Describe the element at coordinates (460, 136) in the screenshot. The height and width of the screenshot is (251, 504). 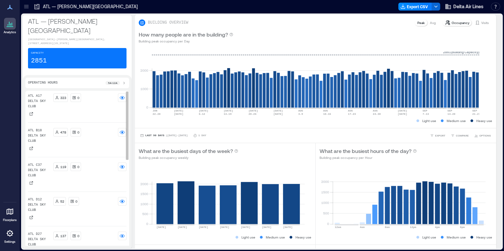
I see `button: COMPARE` at that location.